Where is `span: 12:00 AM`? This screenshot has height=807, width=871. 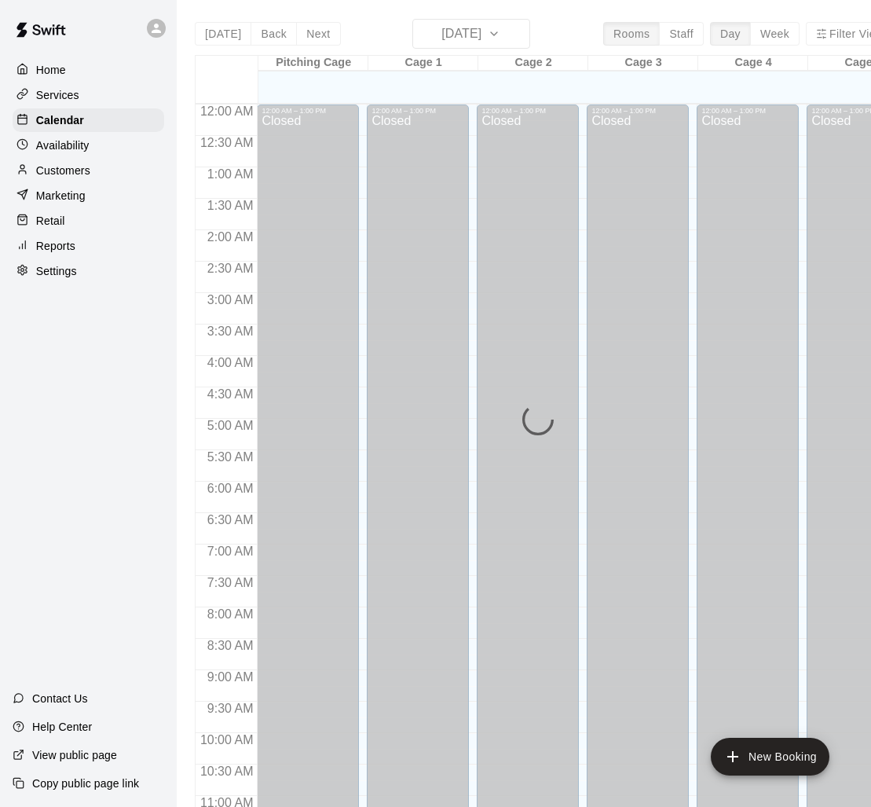 span: 12:00 AM is located at coordinates (227, 111).